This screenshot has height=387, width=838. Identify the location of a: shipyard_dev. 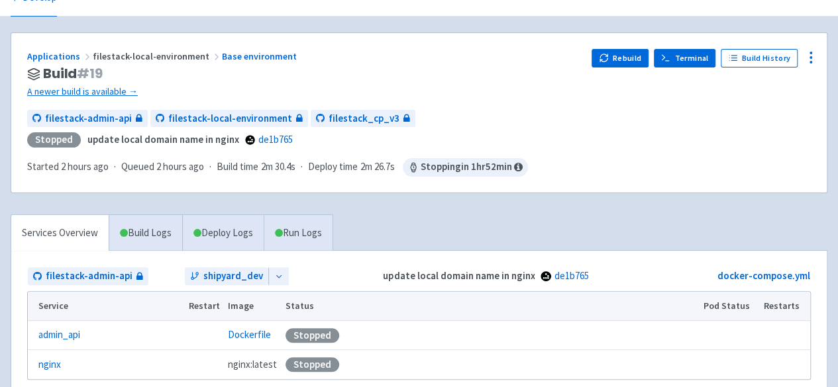
(226, 276).